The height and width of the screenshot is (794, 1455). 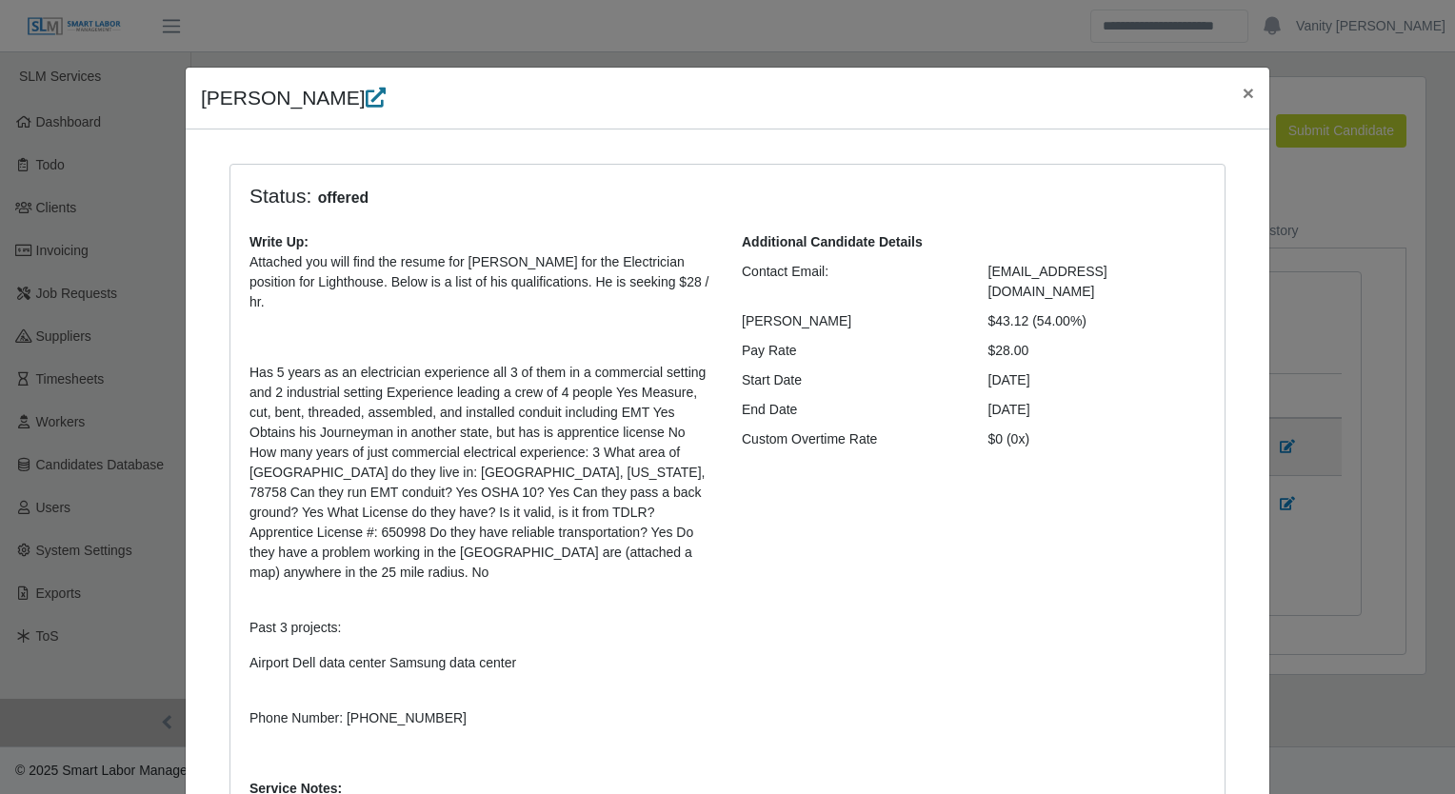 I want to click on p: Past 3 projects:, so click(x=481, y=627).